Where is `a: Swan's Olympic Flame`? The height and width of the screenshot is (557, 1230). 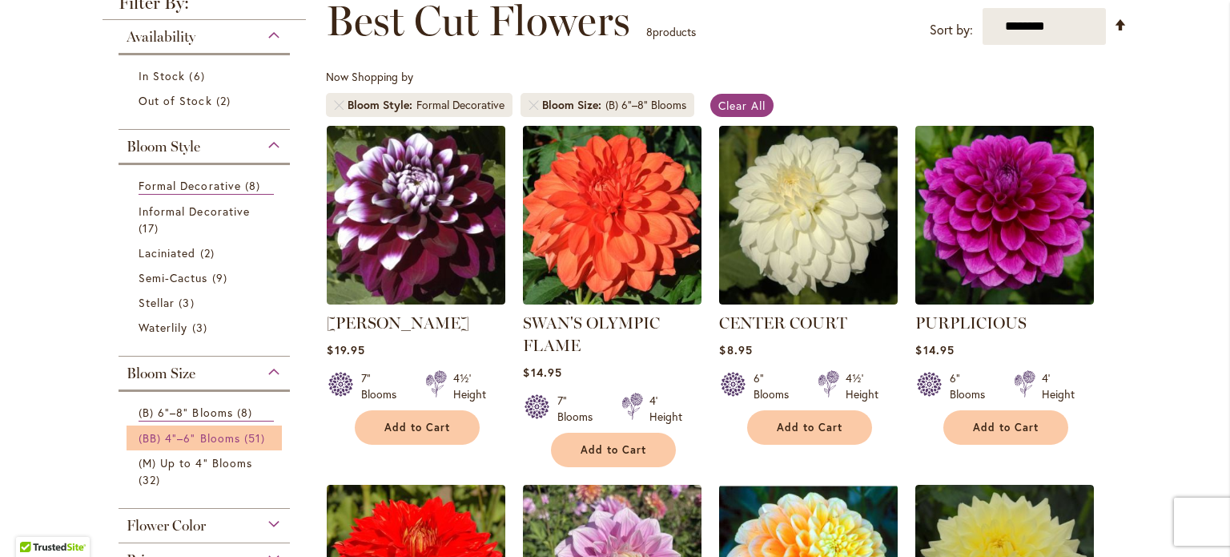
a: Swan's Olympic Flame is located at coordinates (612, 300).